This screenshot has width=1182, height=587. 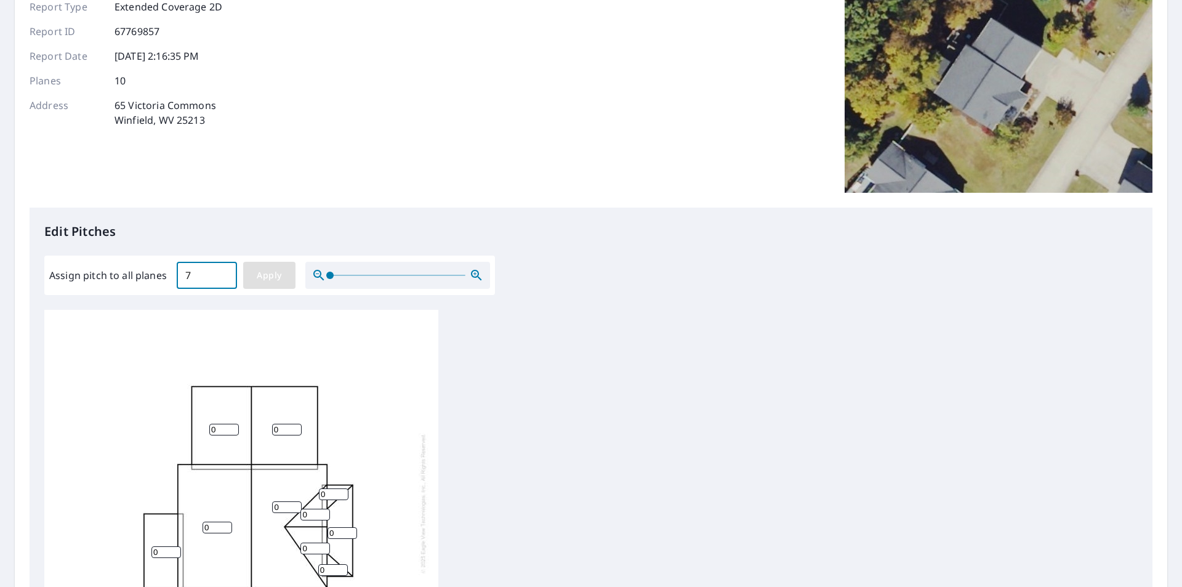 I want to click on p: Report Date, so click(x=67, y=56).